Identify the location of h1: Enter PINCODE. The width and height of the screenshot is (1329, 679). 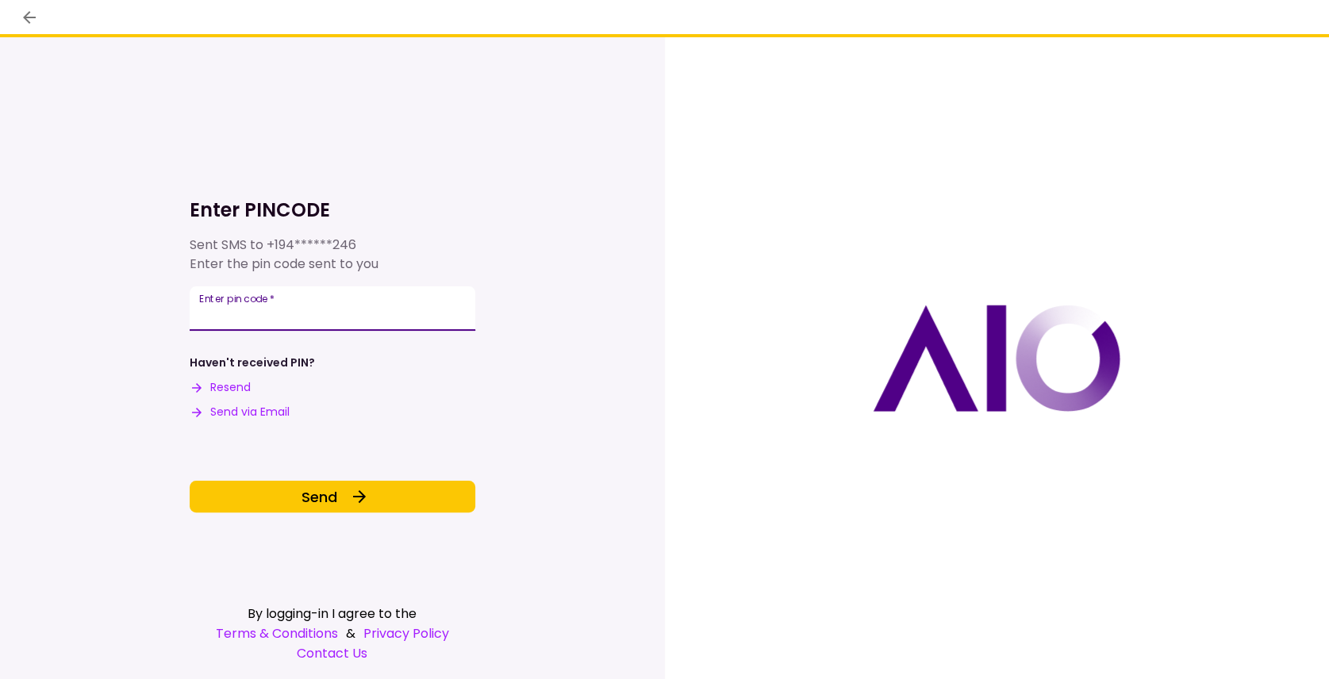
(332, 210).